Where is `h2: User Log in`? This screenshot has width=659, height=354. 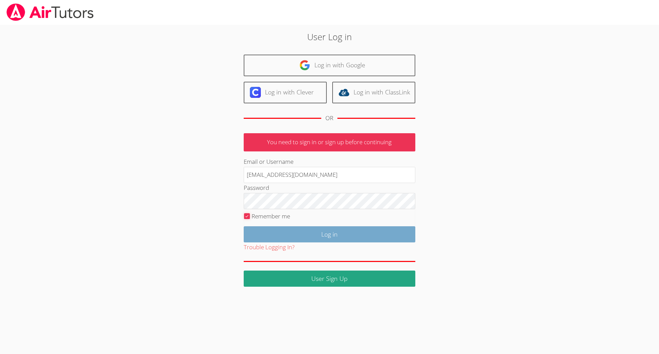
h2: User Log in is located at coordinates (329, 37).